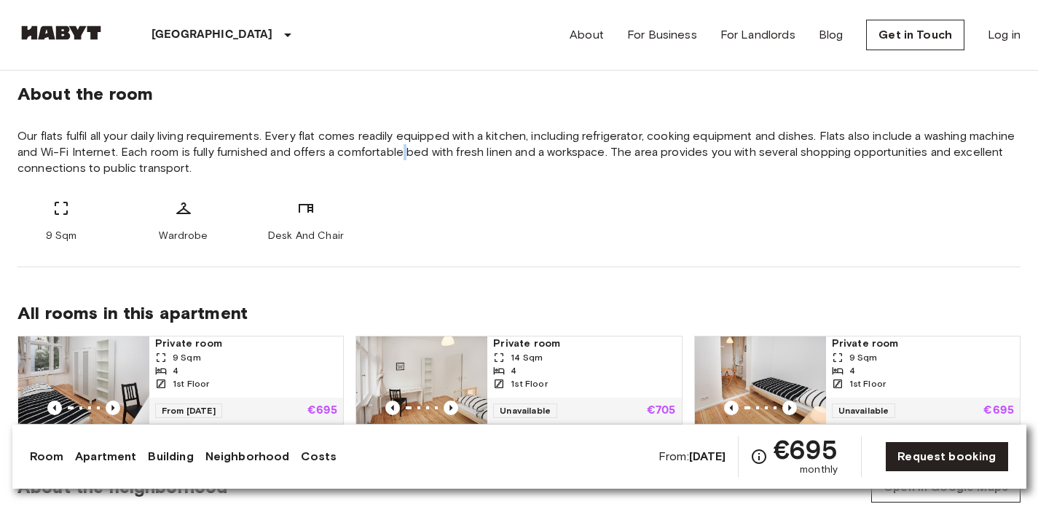  Describe the element at coordinates (760, 380) in the screenshot. I see `img: Marketing picture of unit DE-01-232-02M` at that location.